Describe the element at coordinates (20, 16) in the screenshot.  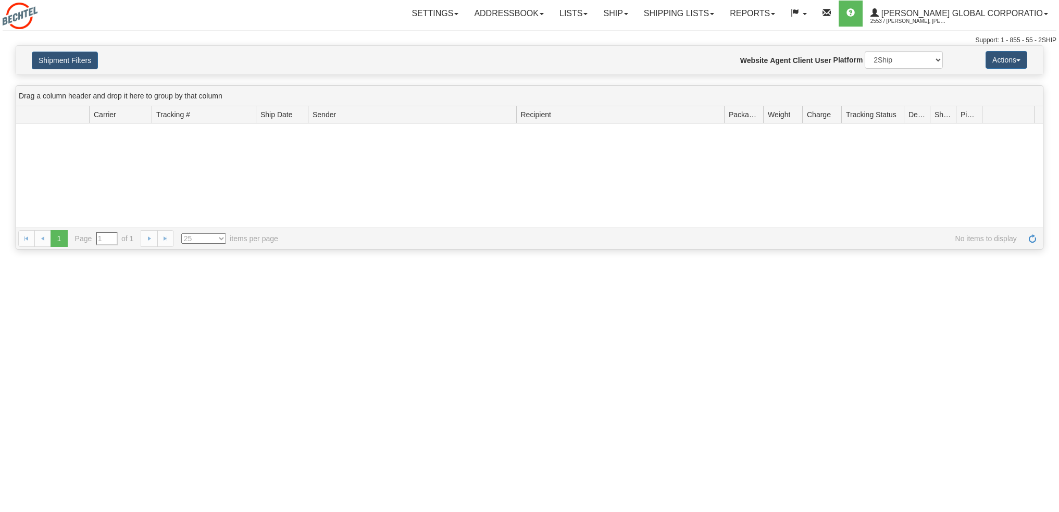
I see `img: logo2553.jpg` at that location.